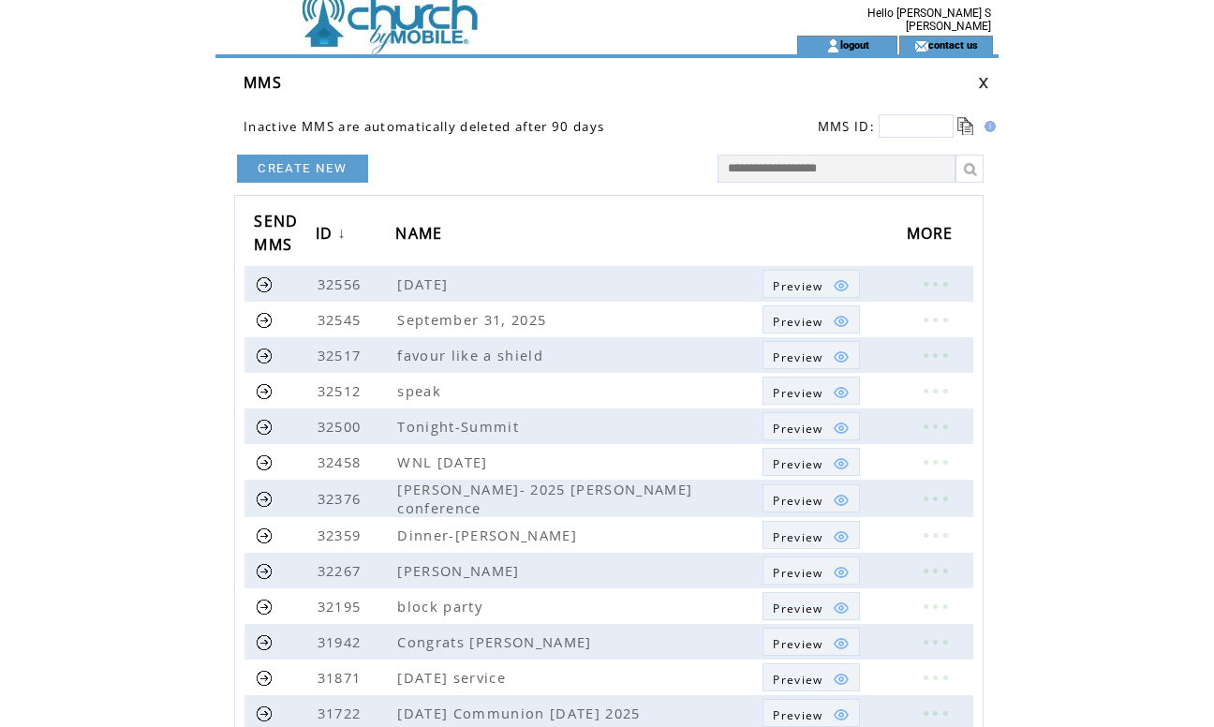 This screenshot has height=727, width=1214. I want to click on span: 32512, so click(342, 391).